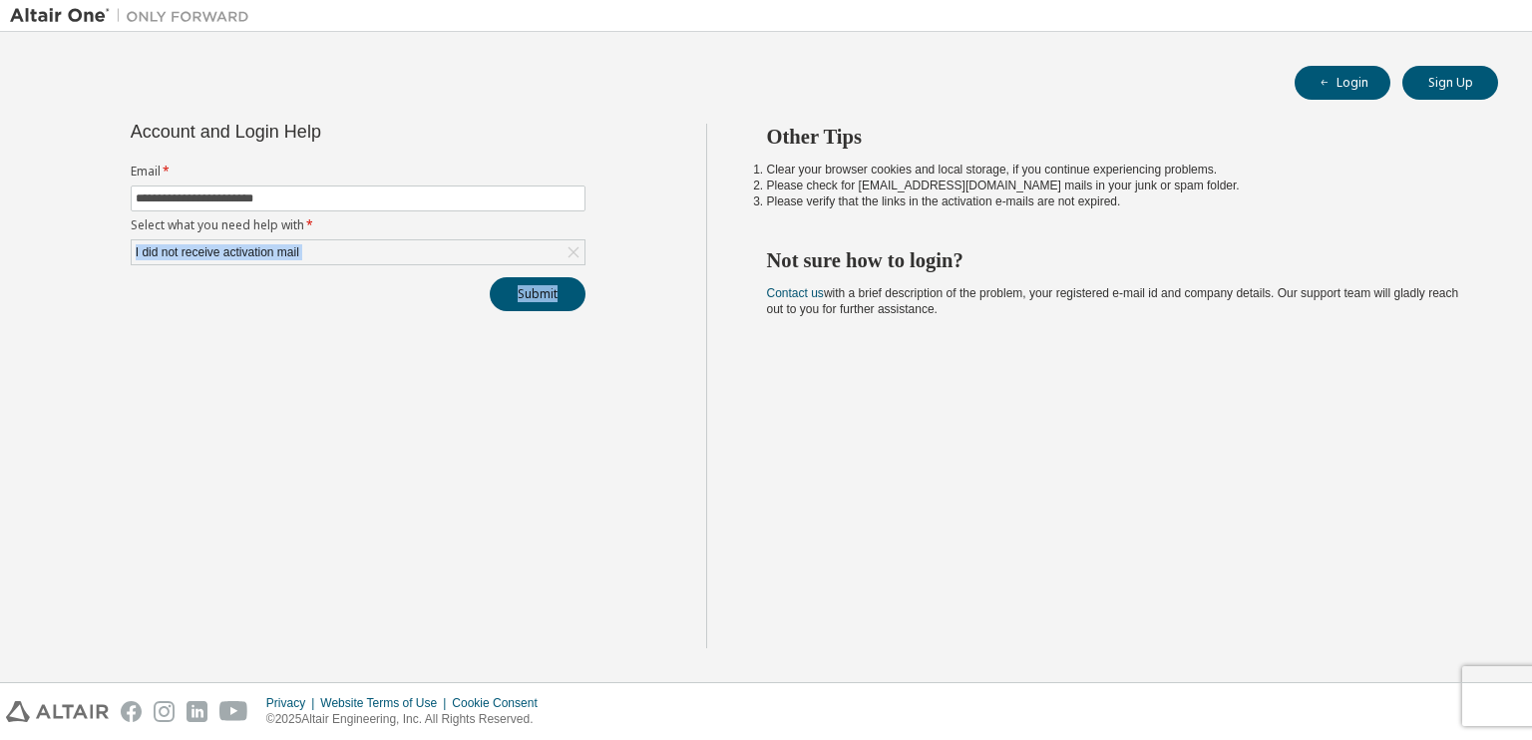  Describe the element at coordinates (358, 172) in the screenshot. I see `label: Email` at that location.